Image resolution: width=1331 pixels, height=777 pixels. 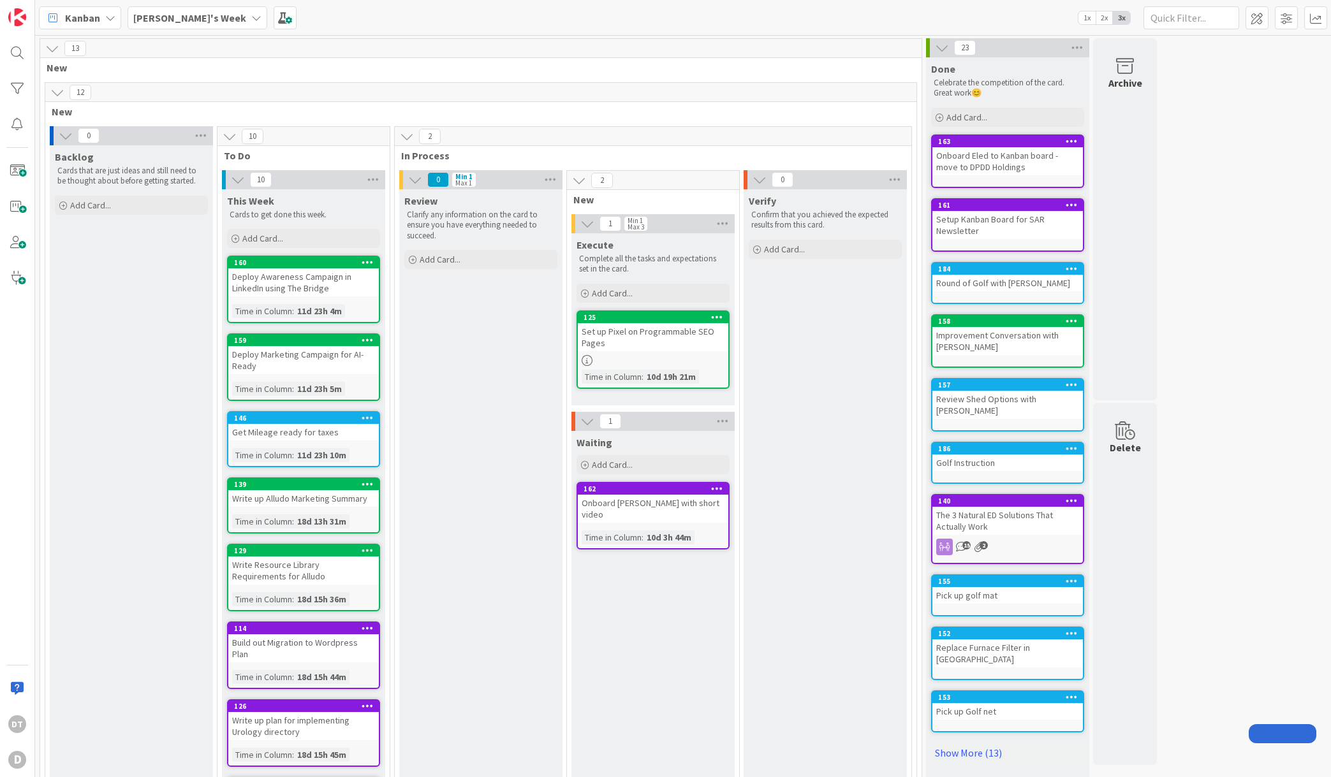 What do you see at coordinates (304, 571) in the screenshot?
I see `div: Write Resource Library Requirements for Alludo` at bounding box center [304, 571].